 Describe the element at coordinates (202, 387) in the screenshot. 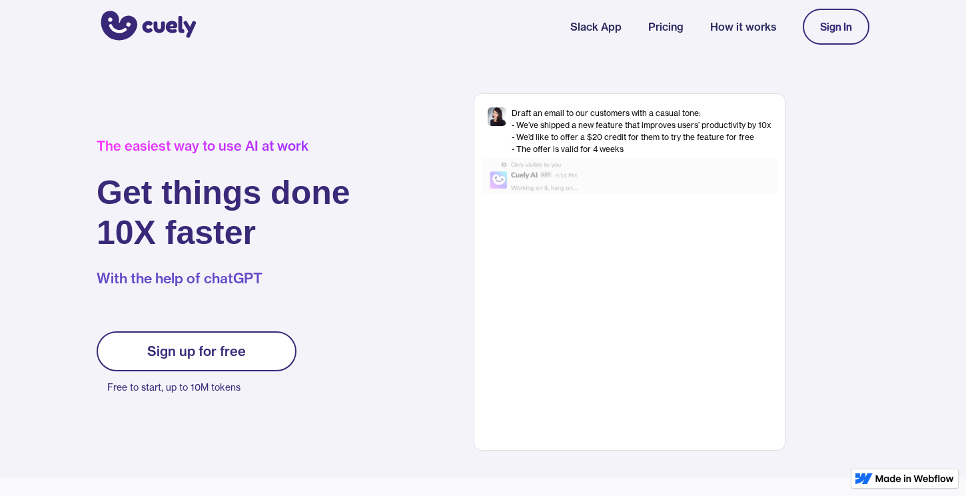

I see `p: Free to start, up to 10M tokens` at that location.